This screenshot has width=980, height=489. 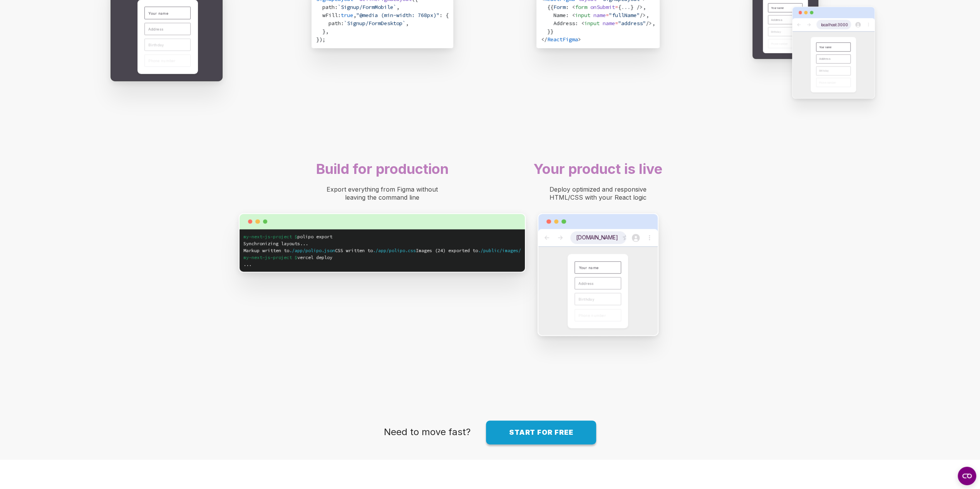 I want to click on span: `Signup/FormDesktop`, so click(x=375, y=23).